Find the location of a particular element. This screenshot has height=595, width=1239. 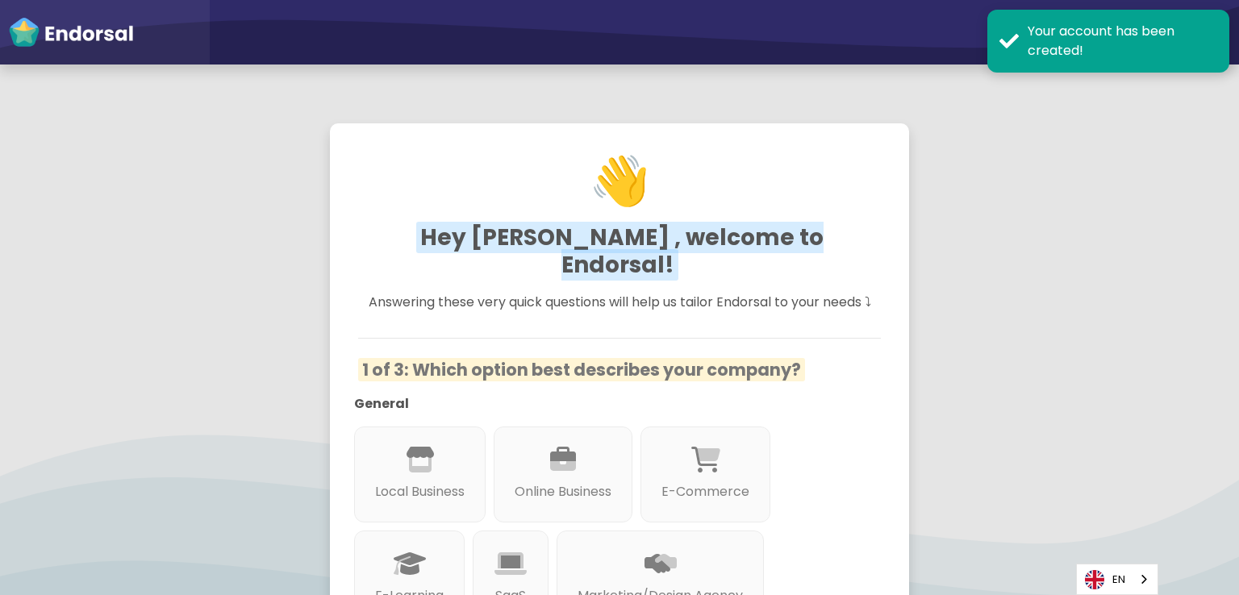

div: Language is located at coordinates (1117, 579).